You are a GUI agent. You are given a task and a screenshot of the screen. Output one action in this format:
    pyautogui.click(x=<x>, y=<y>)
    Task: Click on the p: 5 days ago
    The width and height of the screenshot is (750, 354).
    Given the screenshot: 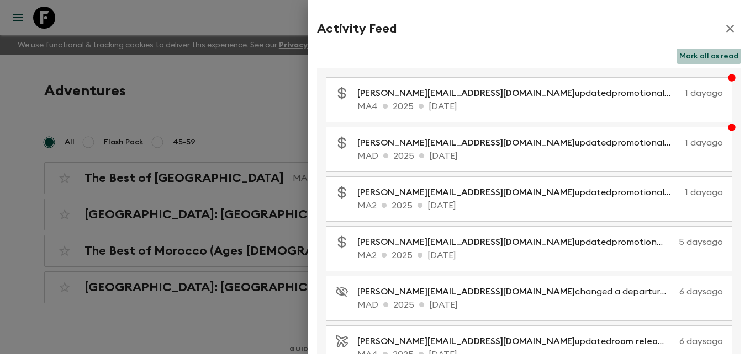 What is the action you would take?
    pyautogui.click(x=701, y=242)
    